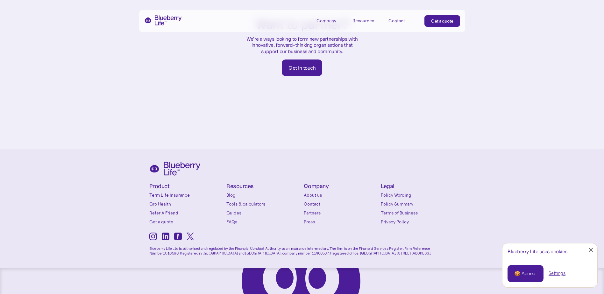 This screenshot has width=604, height=294. Describe the element at coordinates (302, 68) in the screenshot. I see `a: Get in touch` at that location.